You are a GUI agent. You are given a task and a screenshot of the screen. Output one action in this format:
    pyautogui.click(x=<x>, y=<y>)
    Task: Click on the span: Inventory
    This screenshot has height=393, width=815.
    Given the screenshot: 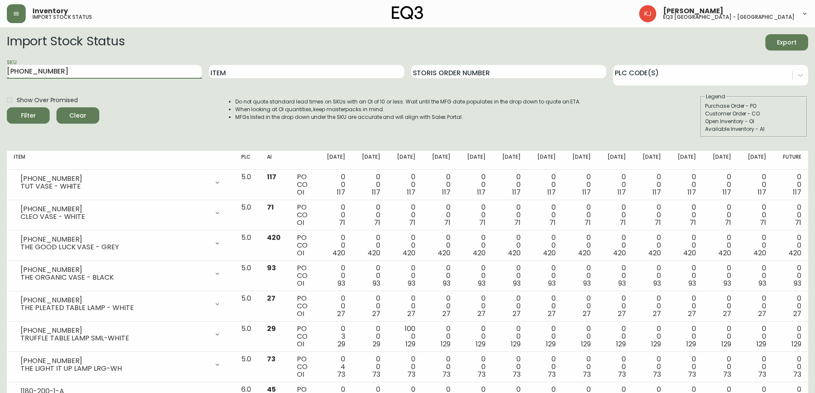 What is the action you would take?
    pyautogui.click(x=50, y=11)
    